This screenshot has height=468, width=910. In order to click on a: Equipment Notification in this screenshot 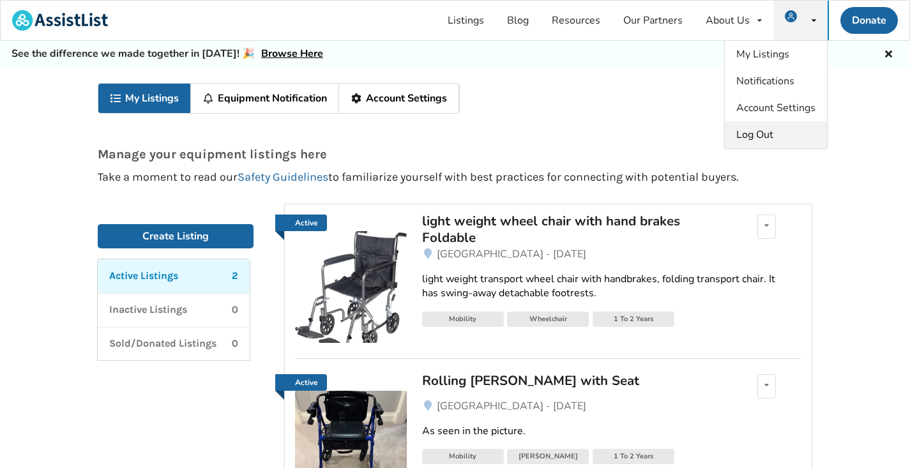, I will do `click(265, 98)`.